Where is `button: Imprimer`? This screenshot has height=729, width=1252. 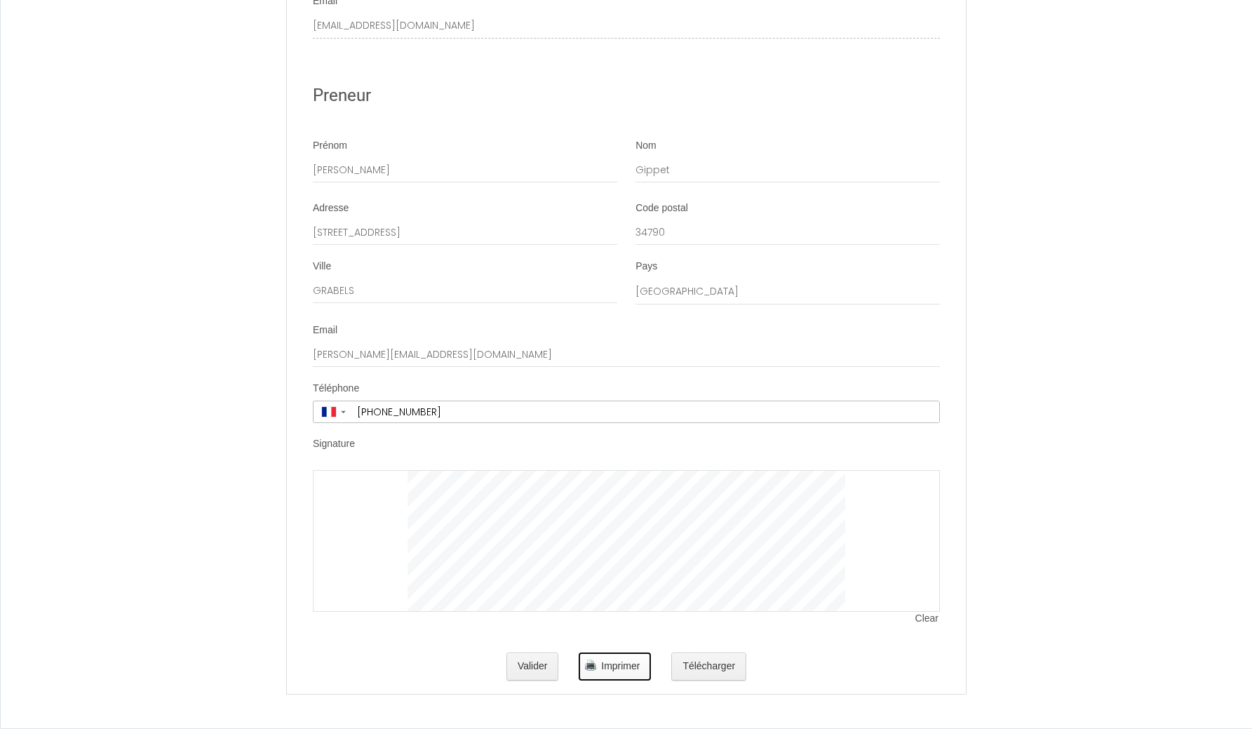 button: Imprimer is located at coordinates (614, 666).